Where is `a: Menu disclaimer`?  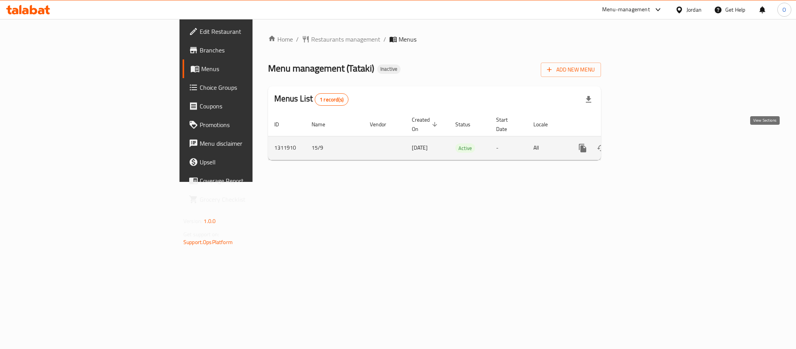
a: Menu disclaimer is located at coordinates (248, 143).